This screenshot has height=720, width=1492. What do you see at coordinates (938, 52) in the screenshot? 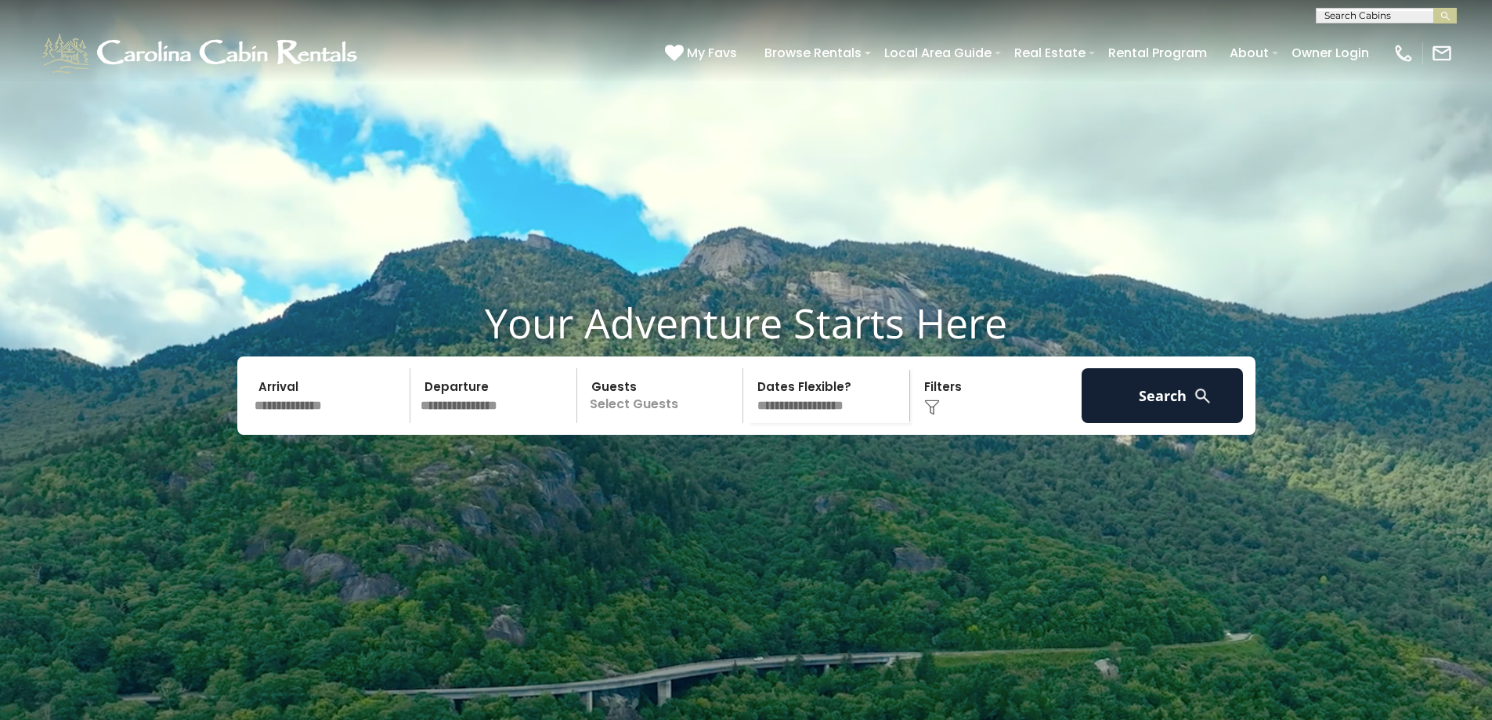
I see `a: Local Area Guide` at bounding box center [938, 52].